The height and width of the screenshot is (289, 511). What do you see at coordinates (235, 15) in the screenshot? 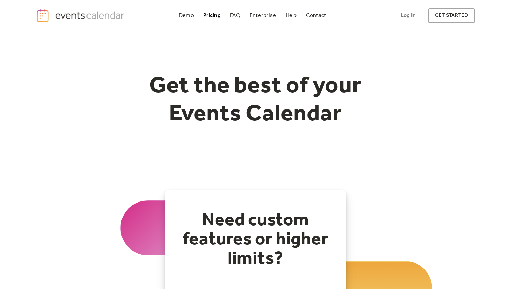
I see `a: FAQ` at bounding box center [235, 15].